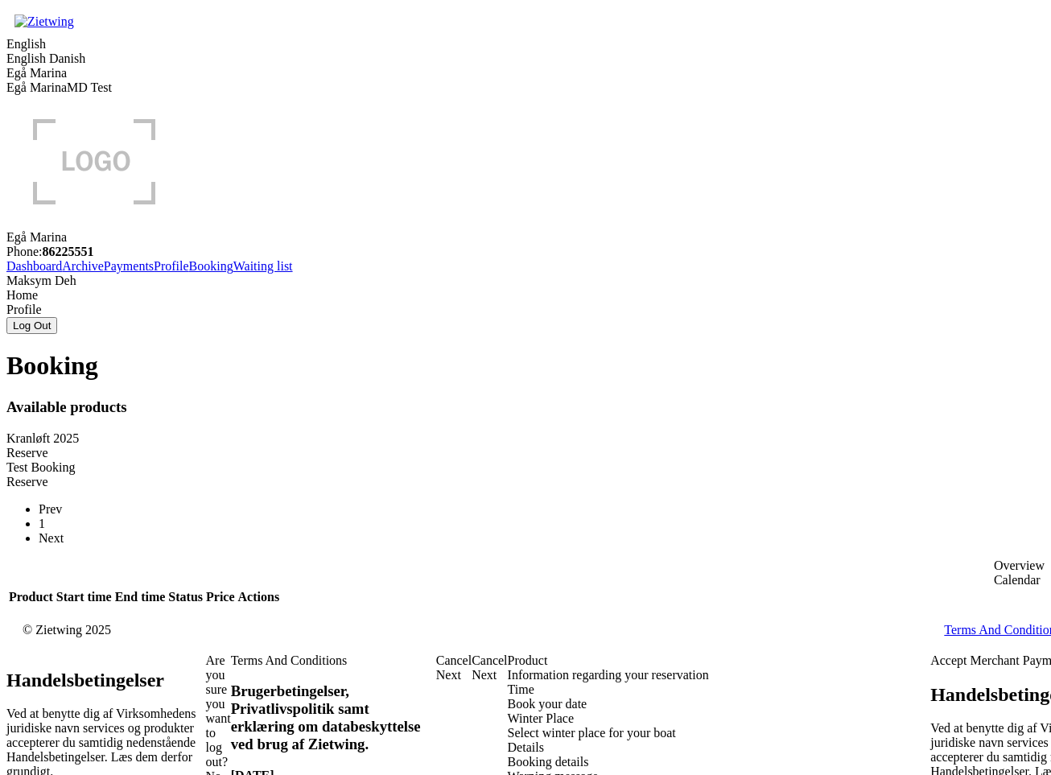 Image resolution: width=1051 pixels, height=775 pixels. Describe the element at coordinates (140, 597) in the screenshot. I see `th: End time` at that location.